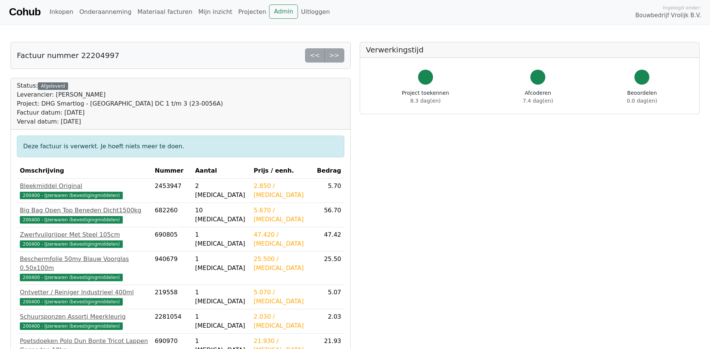 This screenshot has width=710, height=349. I want to click on h5: Factuur nummer 22204997, so click(68, 55).